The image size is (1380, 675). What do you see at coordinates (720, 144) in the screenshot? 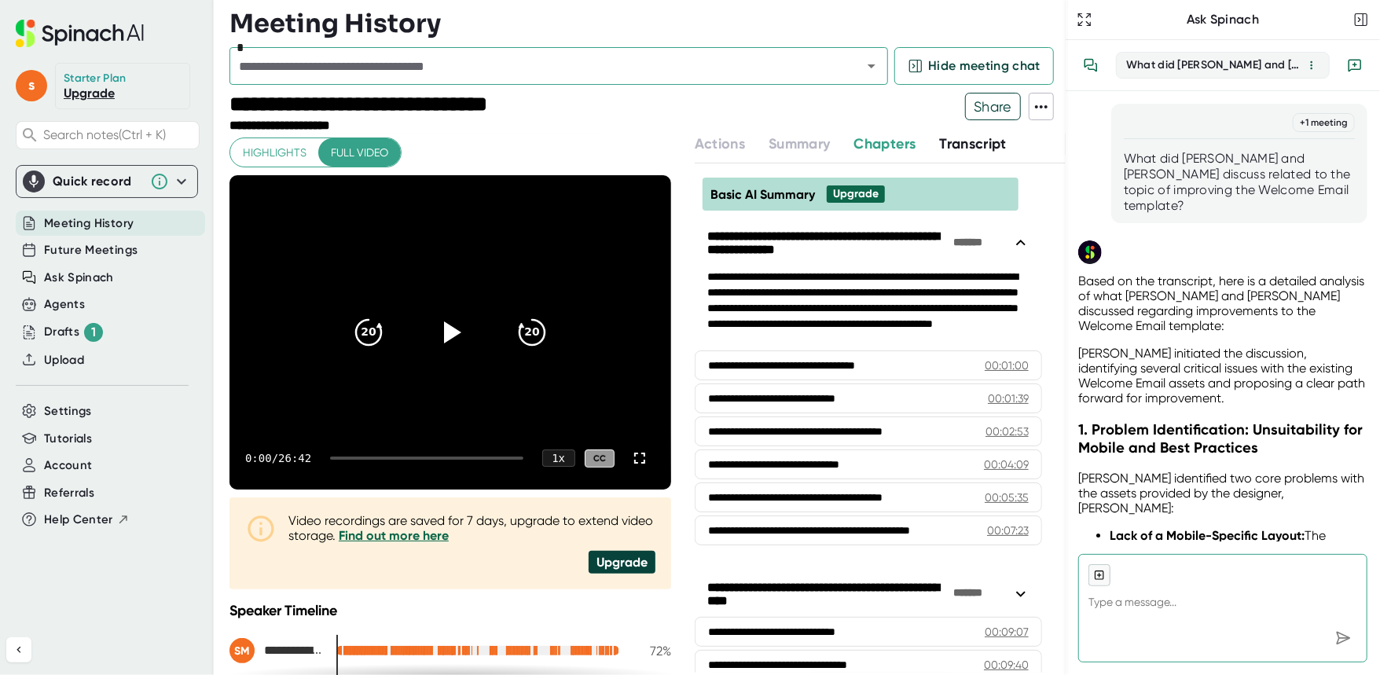
I see `button: Actions` at bounding box center [720, 144].